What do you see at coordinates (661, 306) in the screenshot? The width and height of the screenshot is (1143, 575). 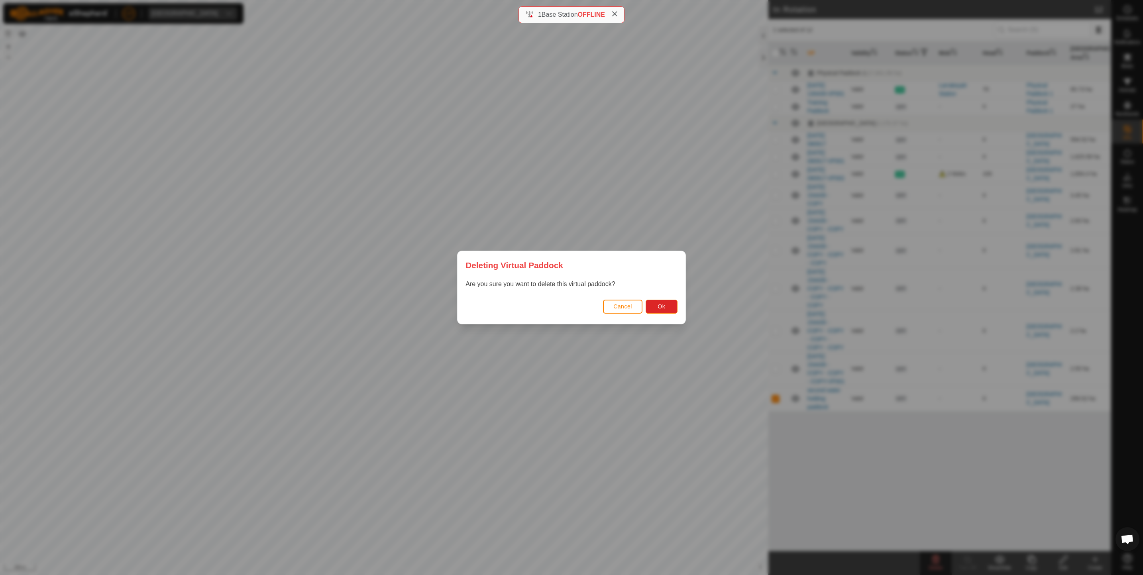 I see `span: Ok` at bounding box center [661, 306].